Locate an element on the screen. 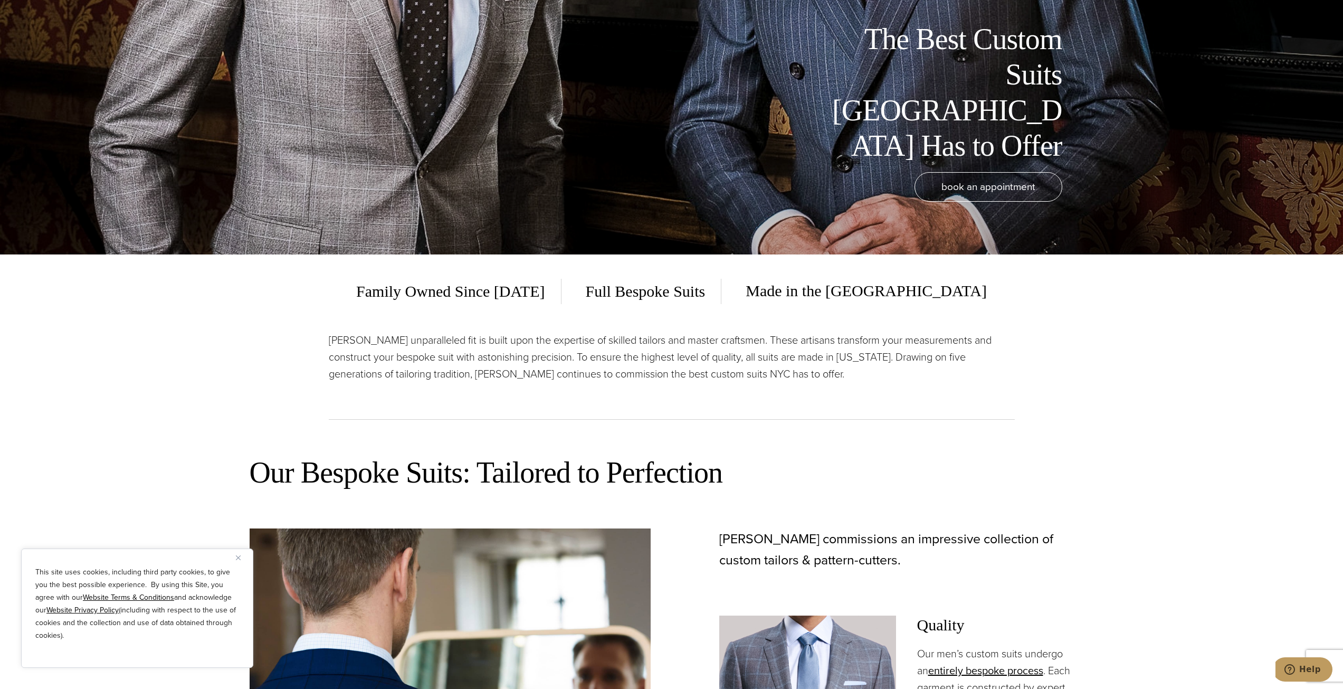  h2: Our Bespoke Suits: Tailored to Perfection is located at coordinates (672, 472).